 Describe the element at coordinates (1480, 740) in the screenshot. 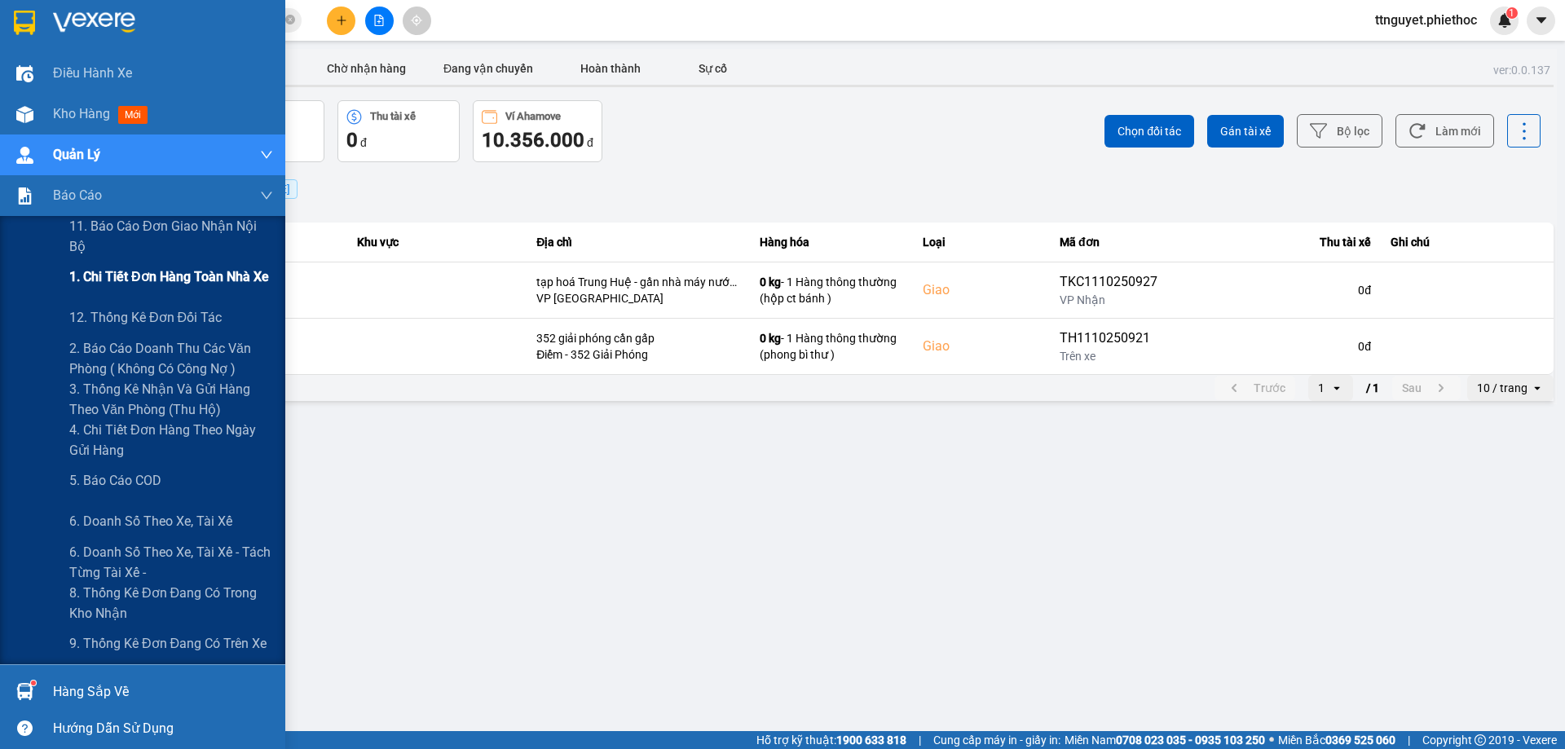

I see `span: copyright` at that location.